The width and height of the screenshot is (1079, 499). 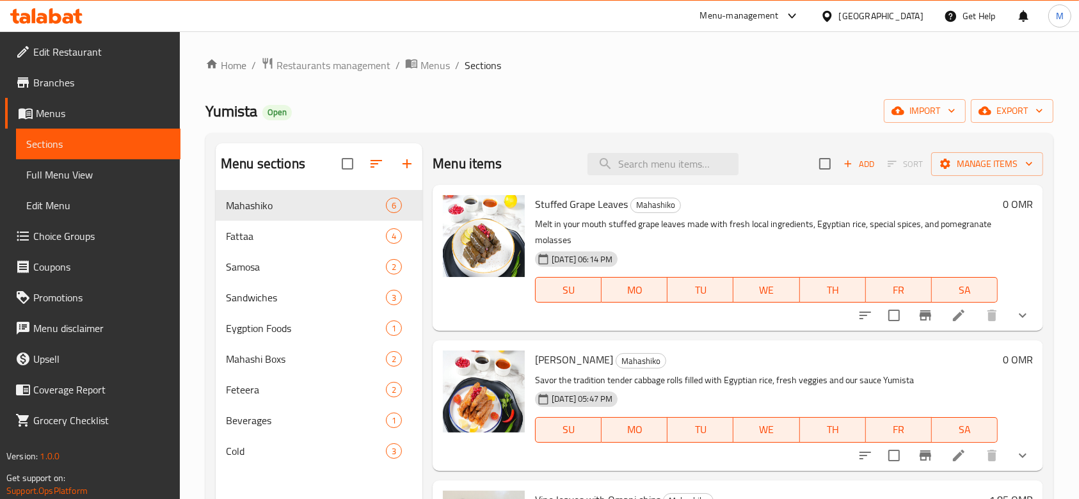 What do you see at coordinates (766, 380) in the screenshot?
I see `p: Savor the tradition tender cabbage rolls filled with Egyptian rice, fresh veggies and our sauce Y...` at bounding box center [766, 380].